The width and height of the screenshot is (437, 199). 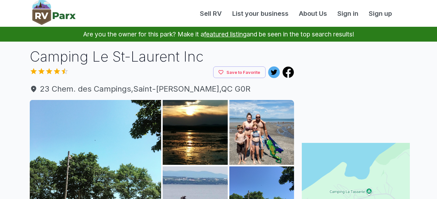 What do you see at coordinates (225, 34) in the screenshot?
I see `a: featured listing` at bounding box center [225, 34].